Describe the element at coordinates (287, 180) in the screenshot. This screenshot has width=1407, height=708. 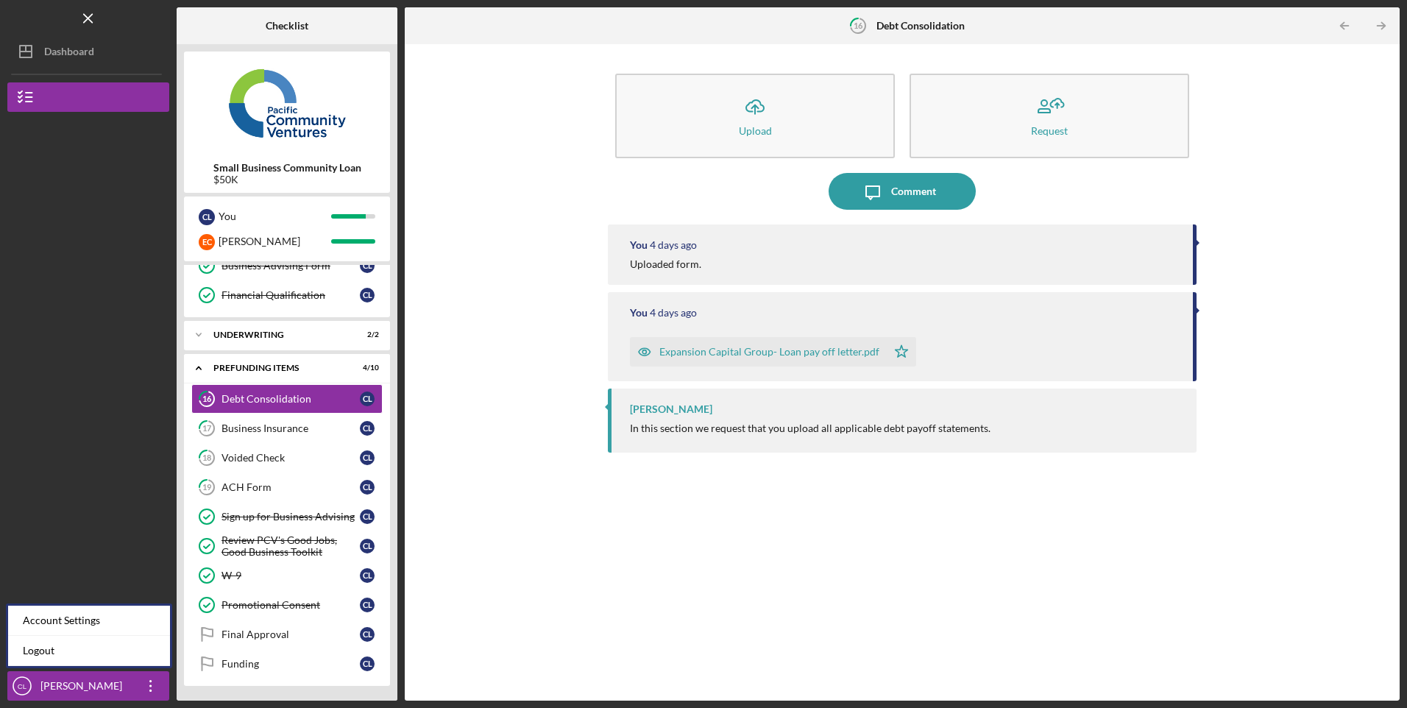
I see `div: $50K` at that location.